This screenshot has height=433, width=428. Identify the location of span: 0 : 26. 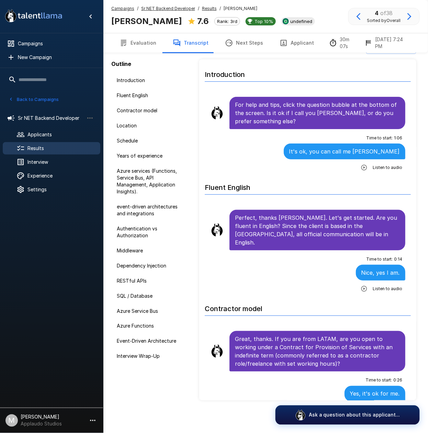
(398, 381).